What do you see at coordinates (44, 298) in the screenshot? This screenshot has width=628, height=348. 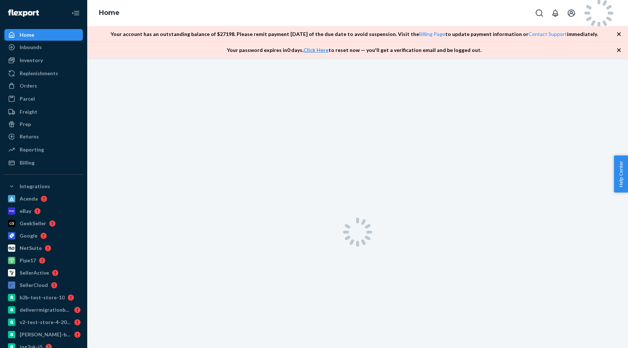 I see `a: b2b-test-store-10` at bounding box center [44, 298].